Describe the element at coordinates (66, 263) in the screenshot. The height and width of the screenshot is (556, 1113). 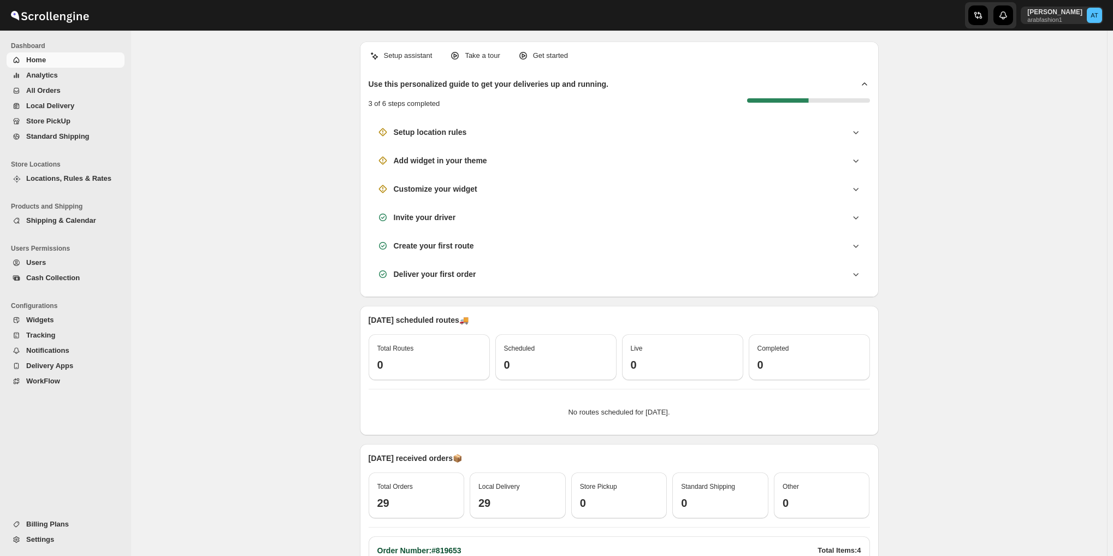
I see `button: Users` at that location.